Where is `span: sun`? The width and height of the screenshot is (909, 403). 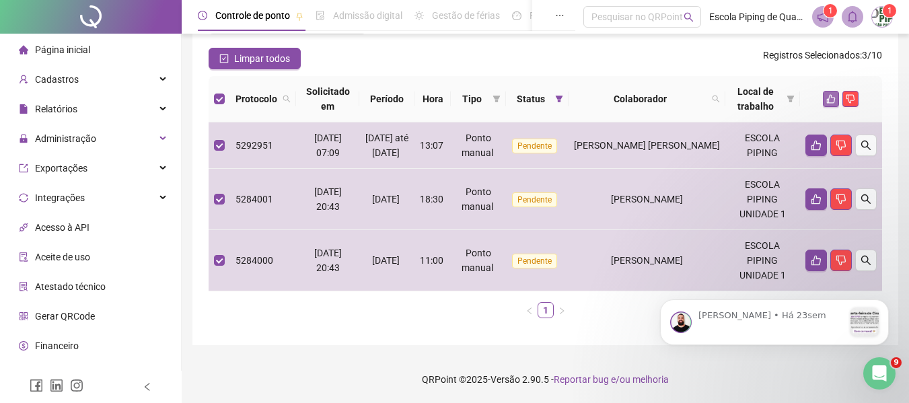
span: sun is located at coordinates (419, 15).